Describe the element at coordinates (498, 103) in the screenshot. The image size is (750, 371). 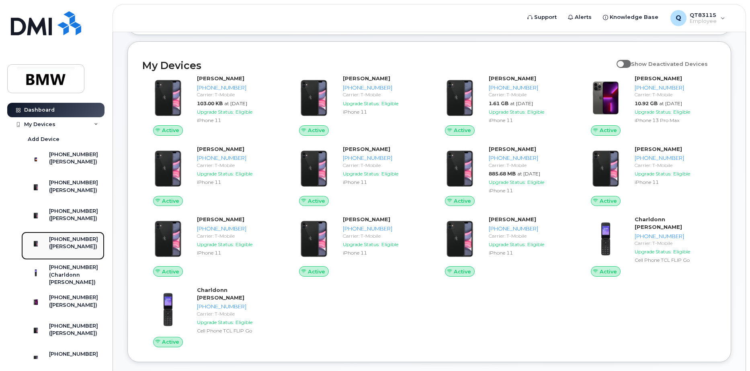
I see `span: 1.61 GB` at that location.